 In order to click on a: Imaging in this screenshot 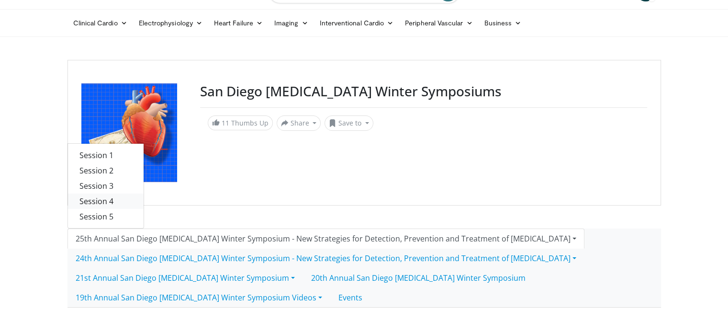, I will do `click(291, 23)`.